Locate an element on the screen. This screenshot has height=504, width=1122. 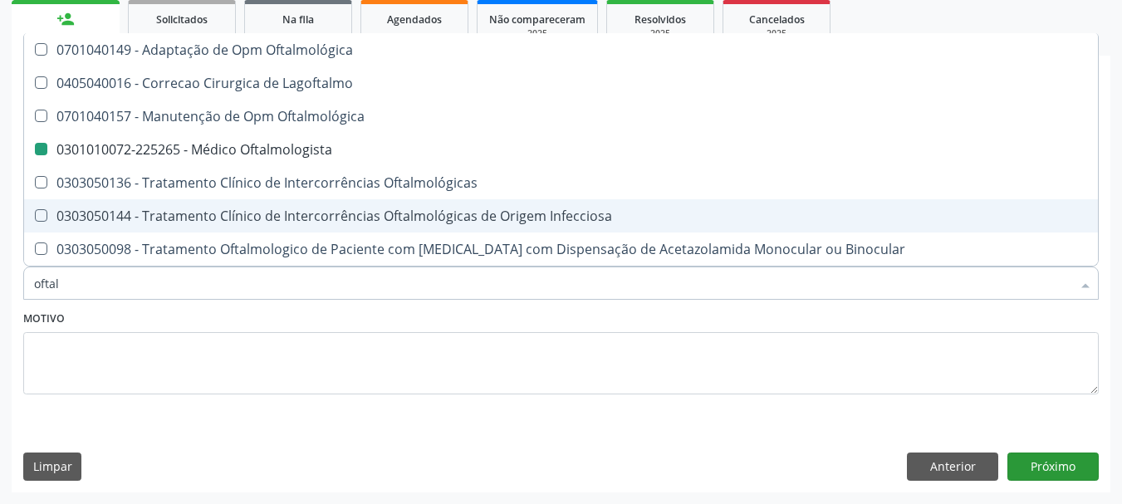
div: 0405040016 - Correcao Cirurgica de Lagoftalmo is located at coordinates (561, 83).